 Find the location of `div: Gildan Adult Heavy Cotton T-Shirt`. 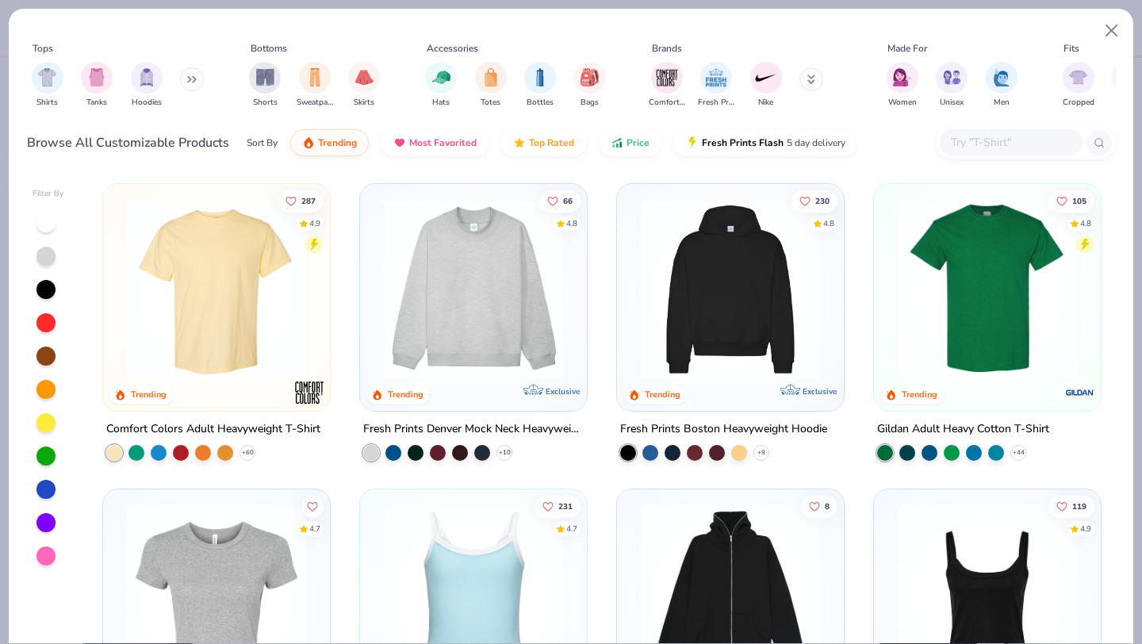

div: Gildan Adult Heavy Cotton T-Shirt is located at coordinates (962, 429).